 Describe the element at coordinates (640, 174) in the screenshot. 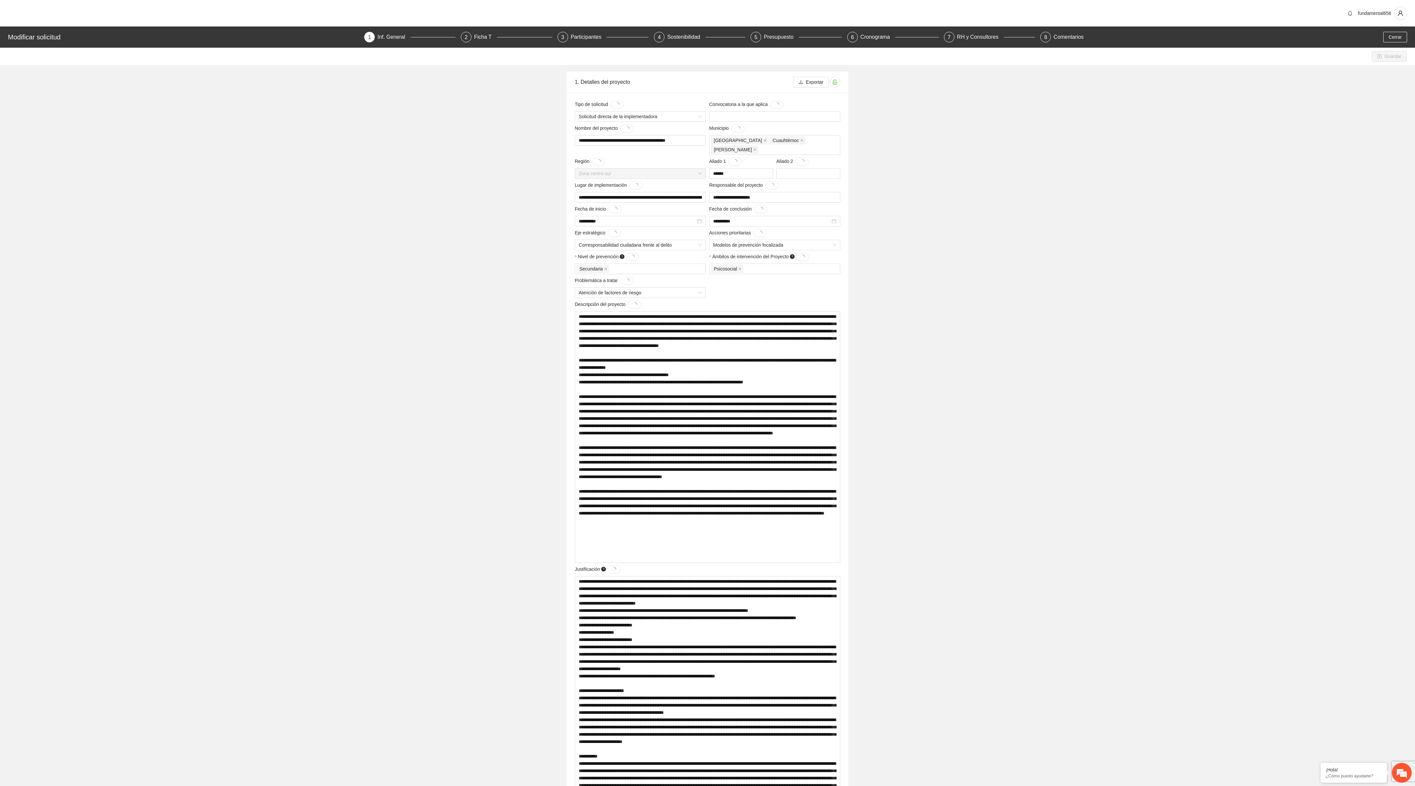

I see `span: Zona centro sur` at that location.